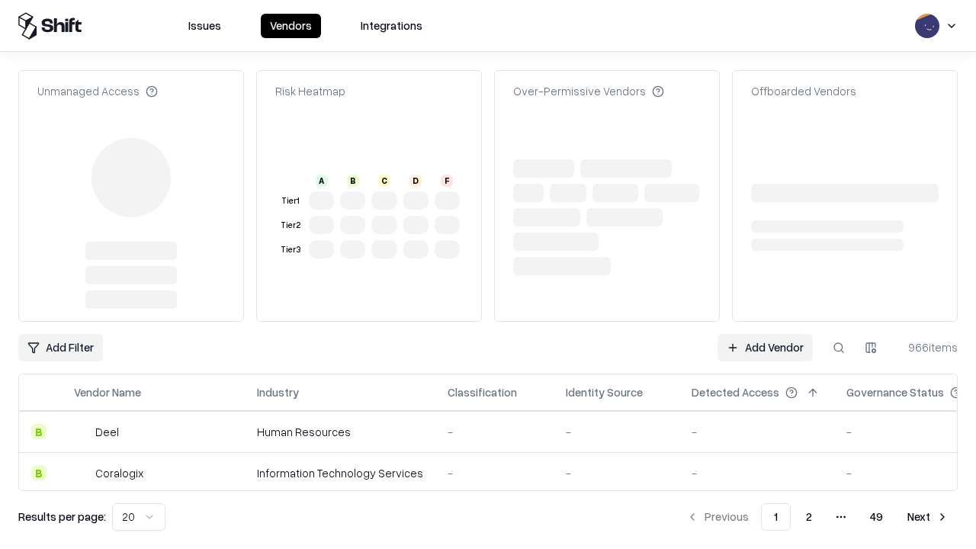 The image size is (976, 549). What do you see at coordinates (604, 392) in the screenshot?
I see `div: Identity Source` at bounding box center [604, 392].